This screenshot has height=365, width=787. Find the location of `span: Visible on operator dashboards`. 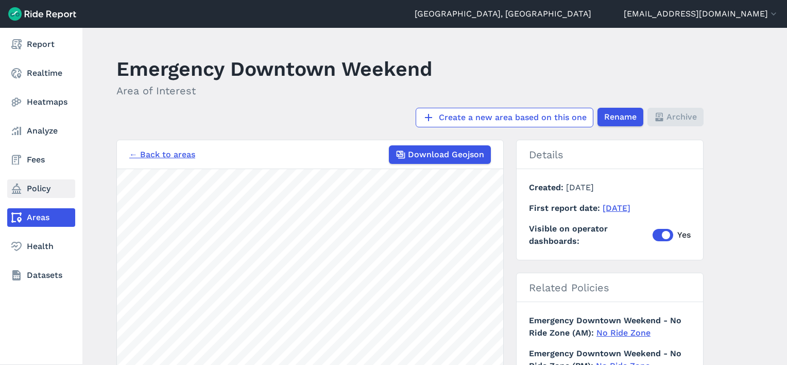

span: Visible on operator dashboards is located at coordinates (591, 235).